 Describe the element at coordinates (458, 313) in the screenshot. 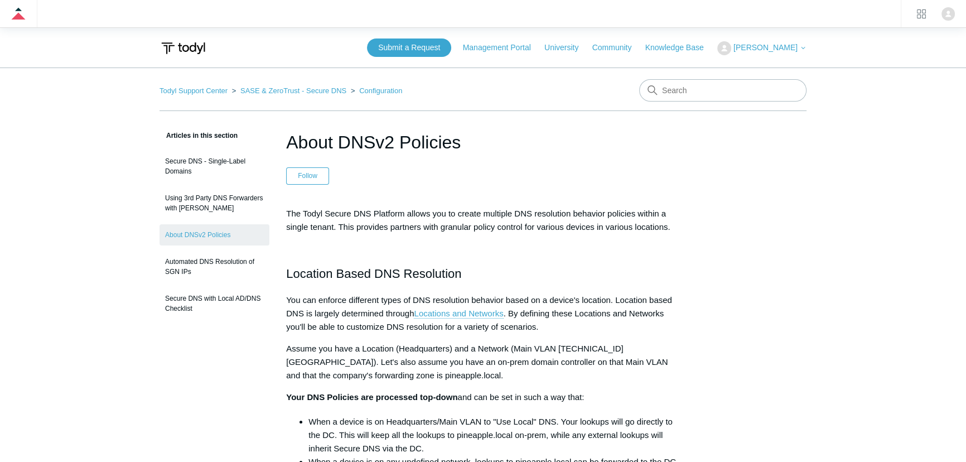

I see `a: Locations and Networks` at that location.